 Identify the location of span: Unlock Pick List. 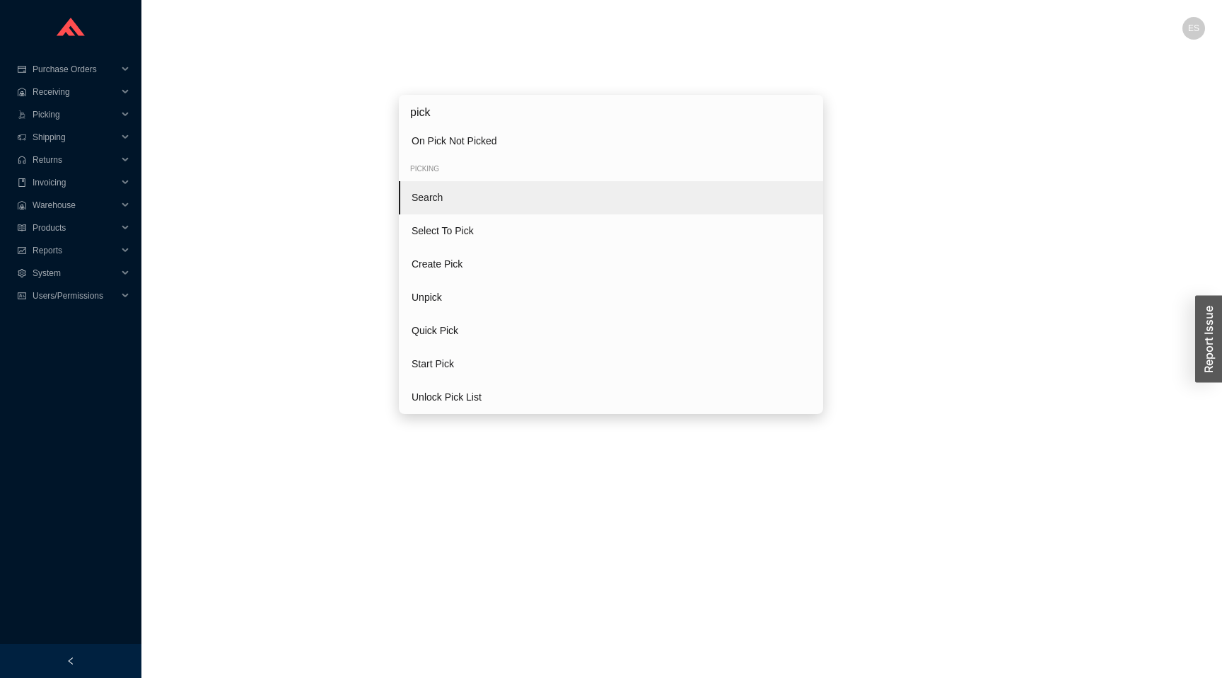
(446, 397).